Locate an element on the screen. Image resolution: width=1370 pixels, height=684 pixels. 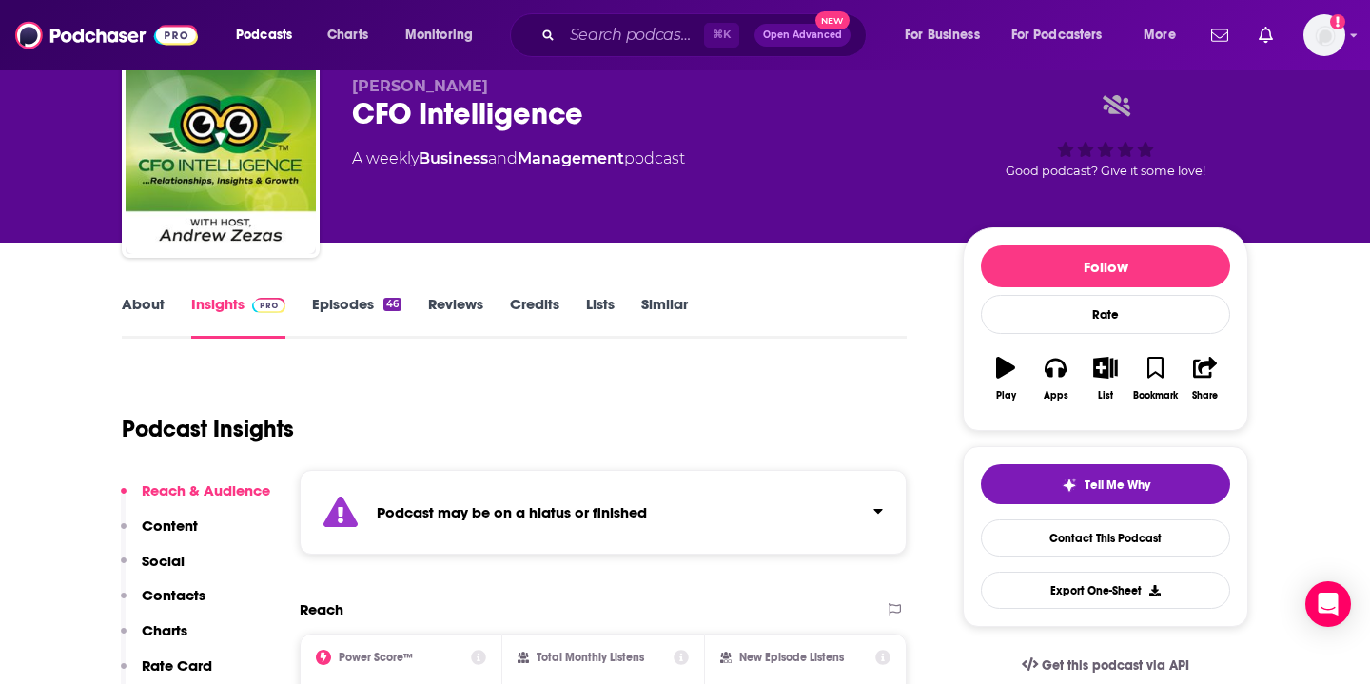
div: Share is located at coordinates (1205, 396).